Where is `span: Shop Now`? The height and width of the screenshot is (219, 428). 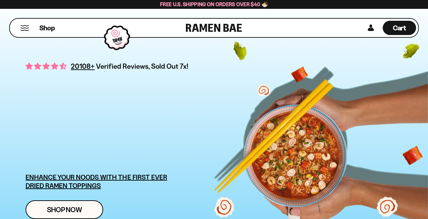 span: Shop Now is located at coordinates (64, 210).